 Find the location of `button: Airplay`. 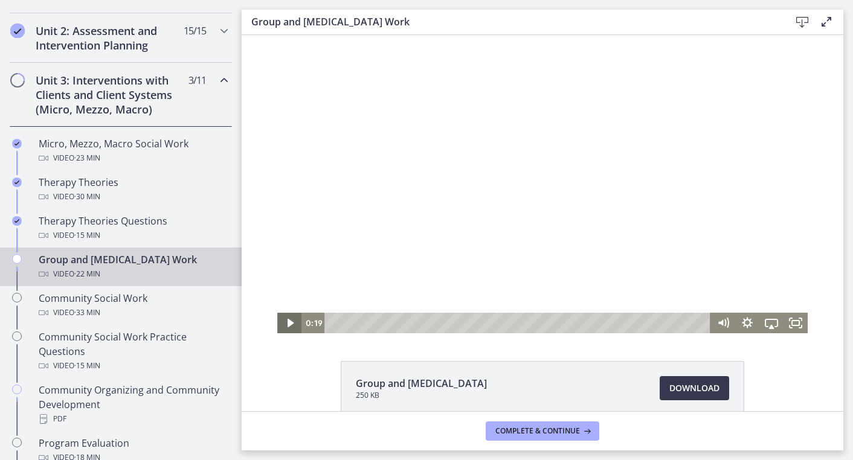

button: Airplay is located at coordinates (530, 288).